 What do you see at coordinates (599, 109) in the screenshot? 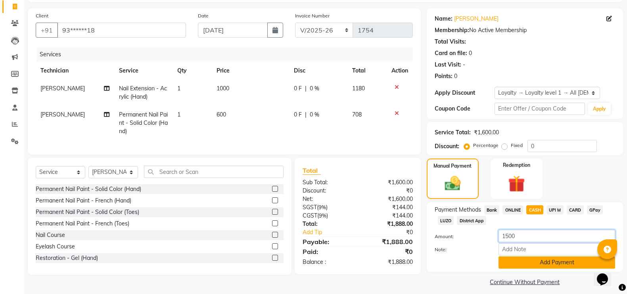
I see `button: Apply` at bounding box center [599, 109].